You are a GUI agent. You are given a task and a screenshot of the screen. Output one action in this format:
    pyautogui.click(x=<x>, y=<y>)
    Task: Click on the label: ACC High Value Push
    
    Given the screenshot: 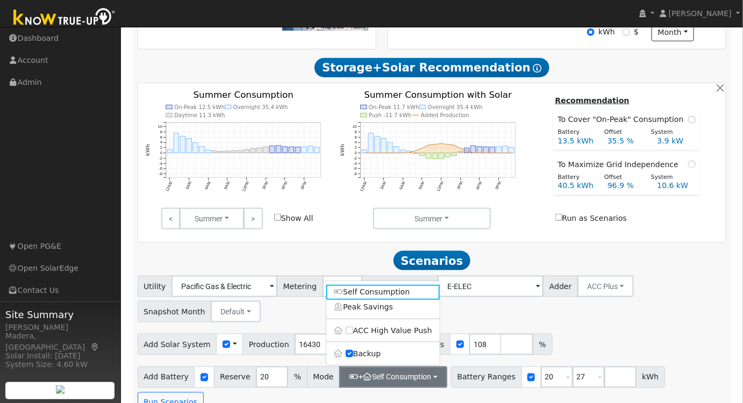 What is the action you would take?
    pyautogui.click(x=383, y=331)
    